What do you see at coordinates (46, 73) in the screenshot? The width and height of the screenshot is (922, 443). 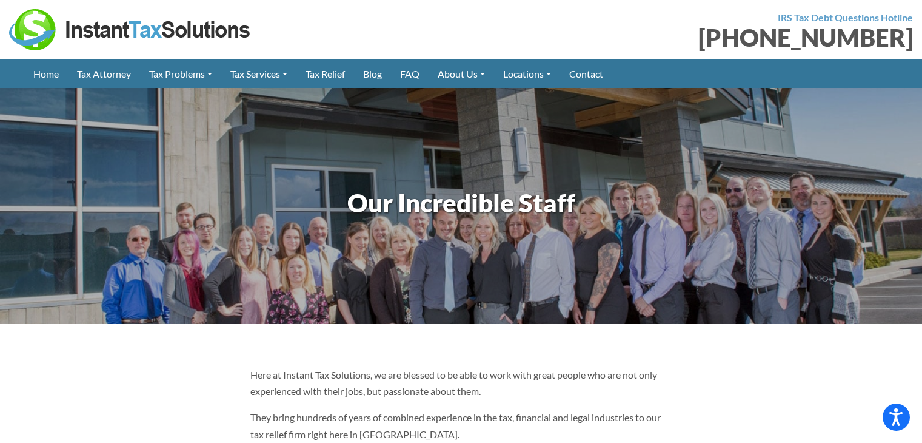 I see `a: Home` at bounding box center [46, 73].